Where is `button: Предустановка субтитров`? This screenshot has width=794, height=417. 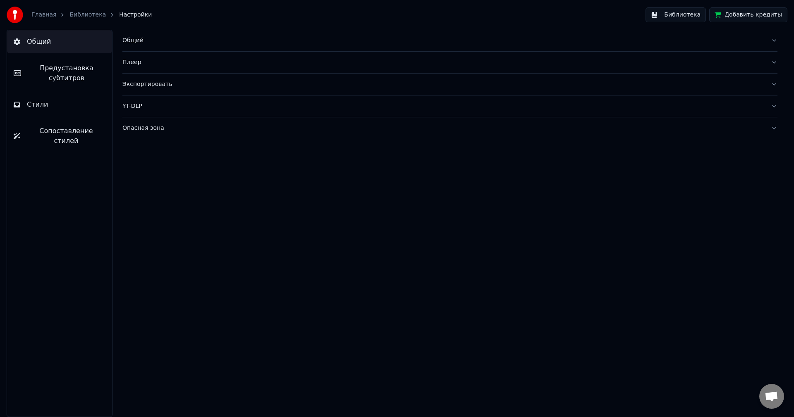 button: Предустановка субтитров is located at coordinates (60, 73).